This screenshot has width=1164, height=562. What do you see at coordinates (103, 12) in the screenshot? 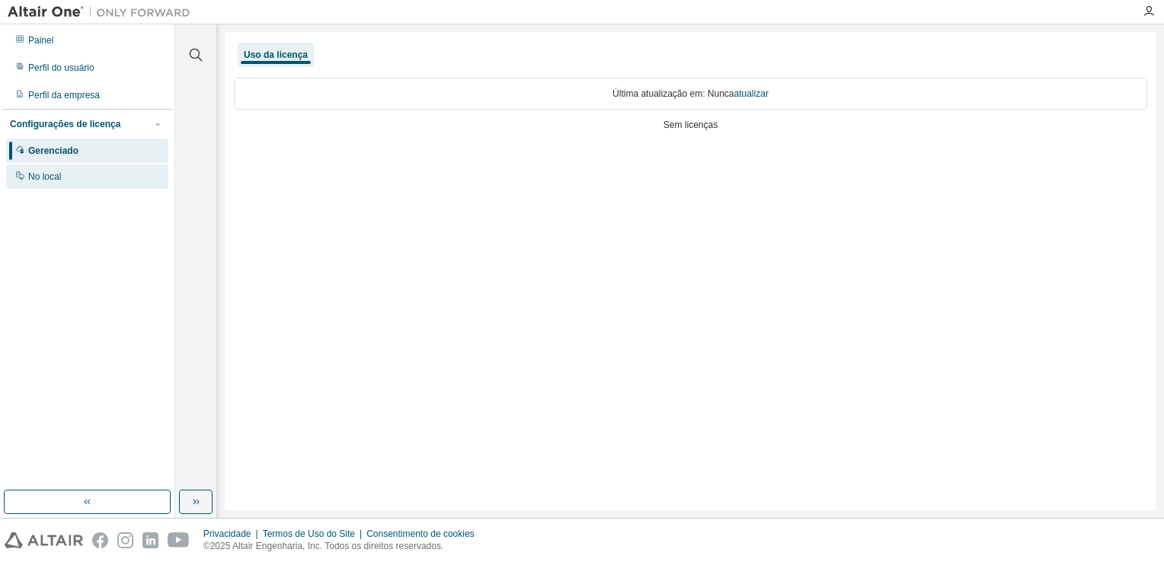
I see `img: Altair Um` at bounding box center [103, 12].